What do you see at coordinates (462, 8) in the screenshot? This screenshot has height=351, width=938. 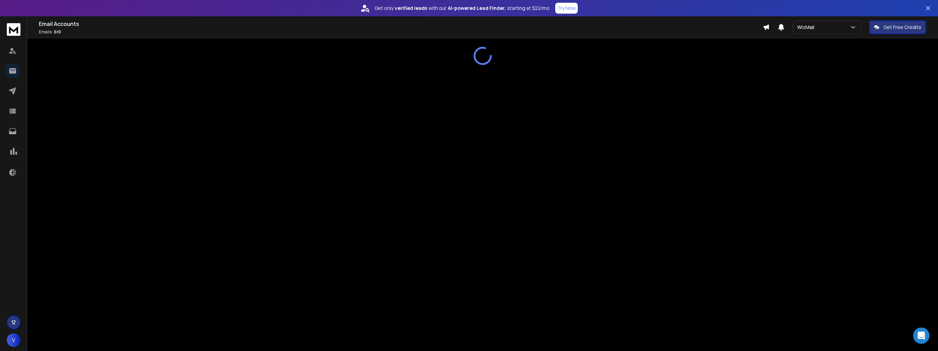 I see `p: Get only with our starting at $22/mo` at bounding box center [462, 8].